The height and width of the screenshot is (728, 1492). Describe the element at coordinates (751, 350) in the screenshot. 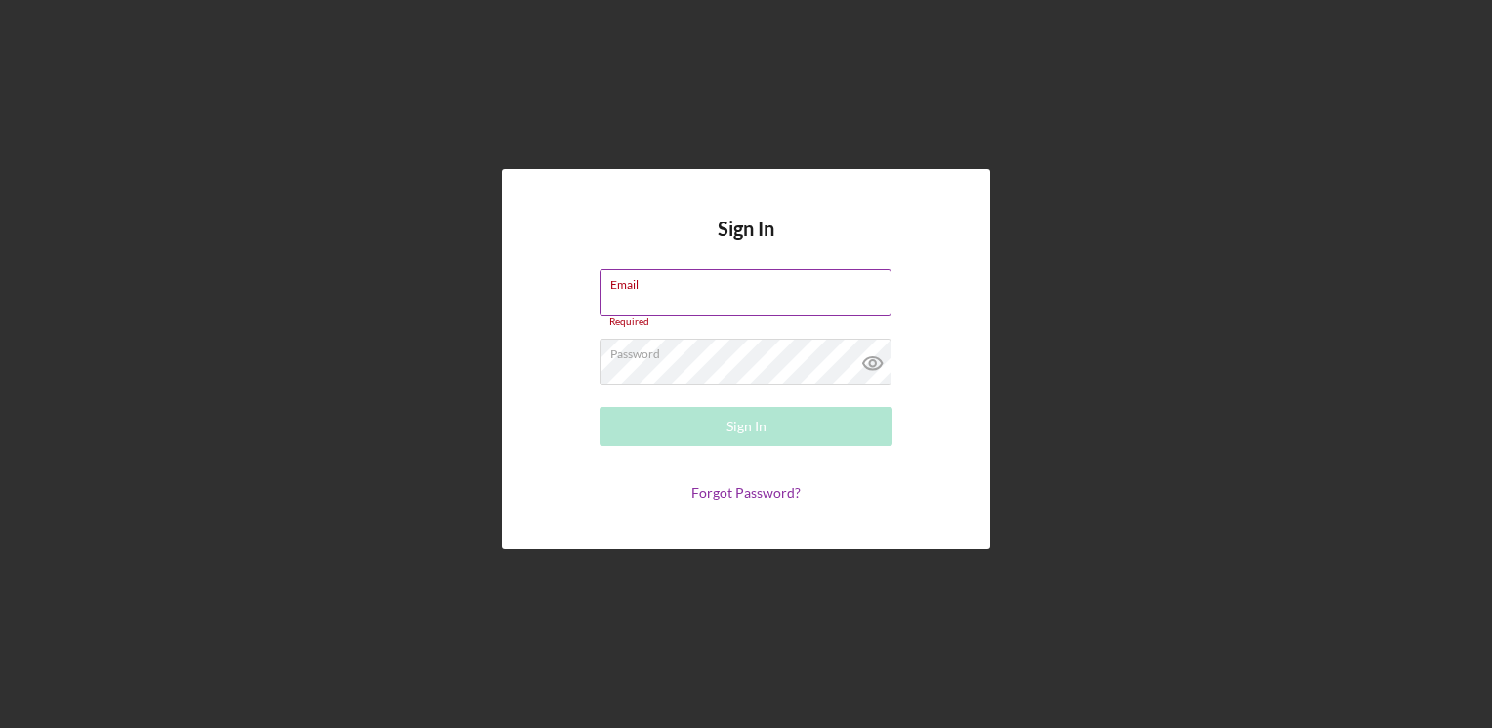

I see `label: Password` at that location.